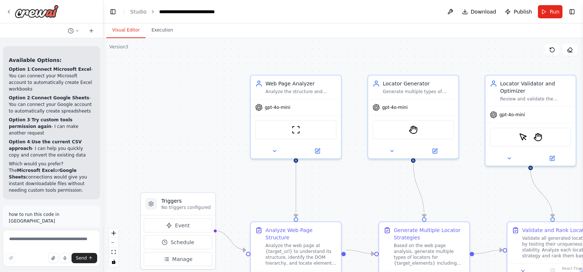 The width and height of the screenshot is (583, 272). Describe the element at coordinates (181, 12) in the screenshot. I see `nav: breadcrumb` at that location.